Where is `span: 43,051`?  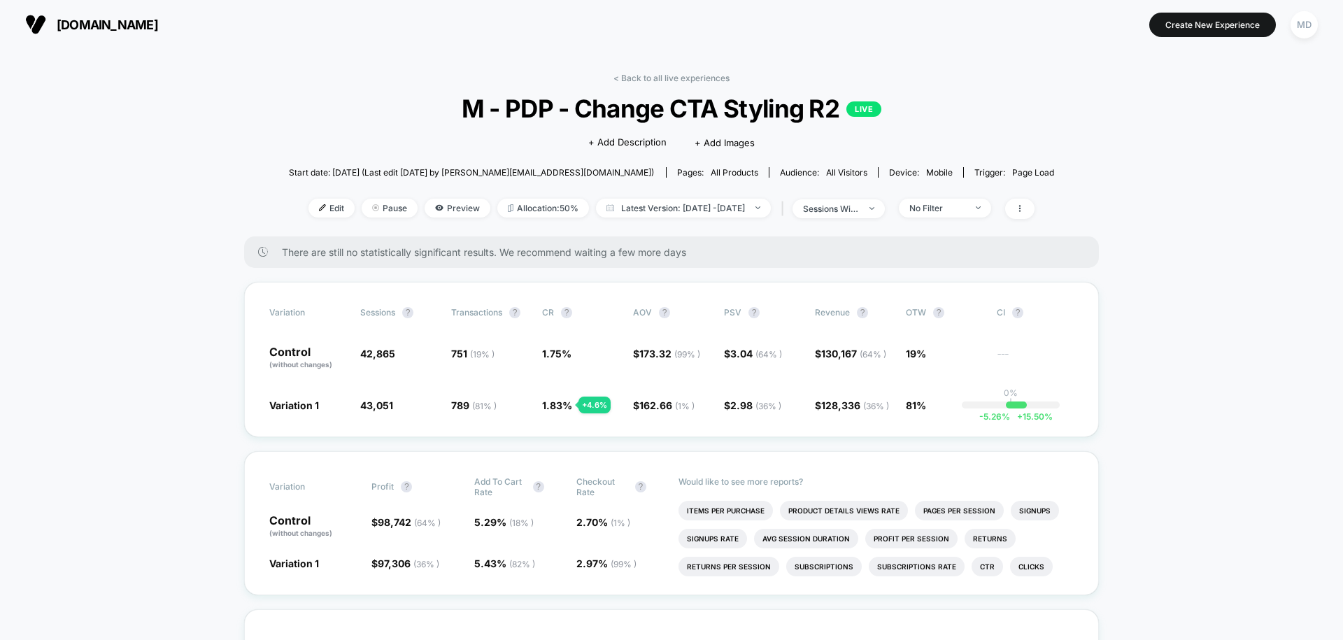
span: 43,051 is located at coordinates (376, 405).